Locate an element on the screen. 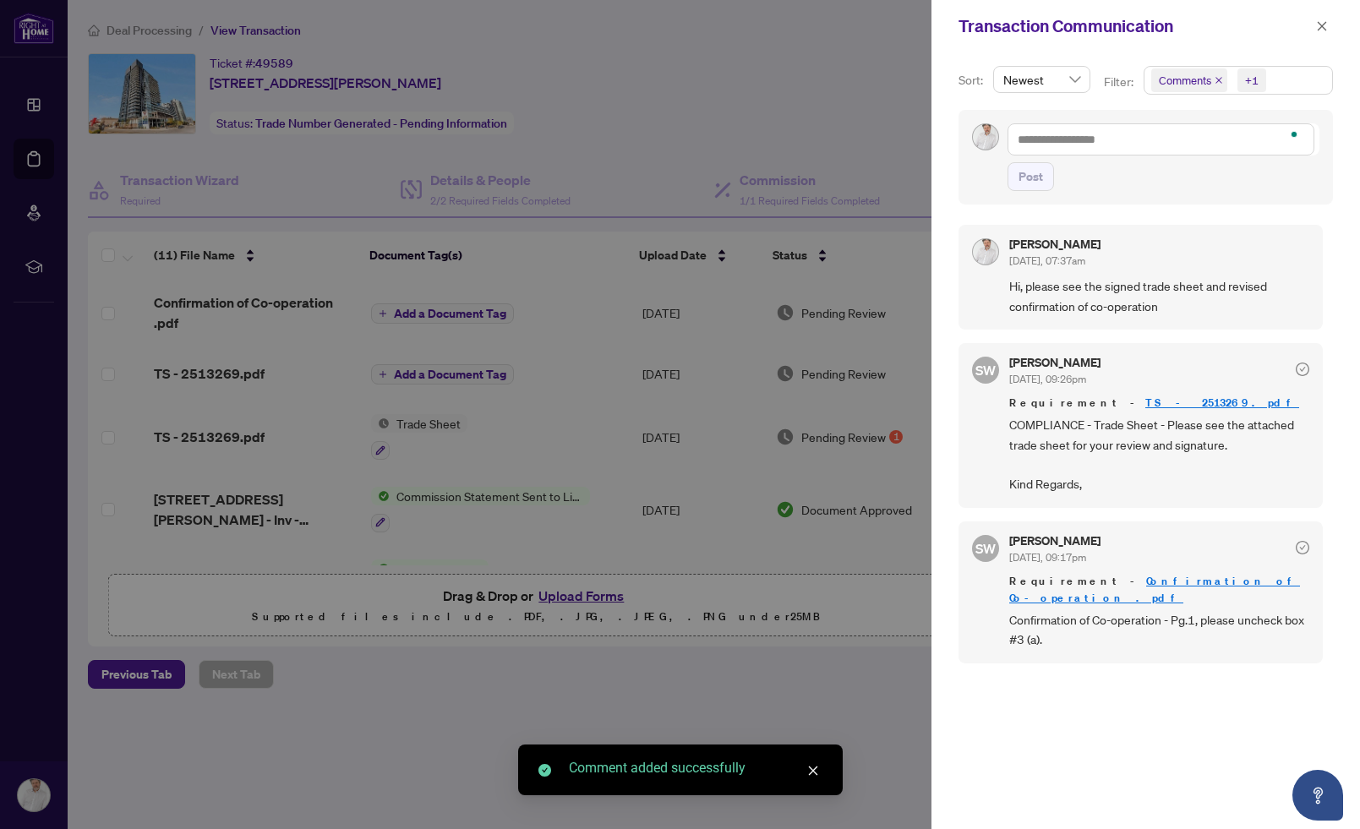 This screenshot has height=829, width=1360. button: Post is located at coordinates (1031, 177).